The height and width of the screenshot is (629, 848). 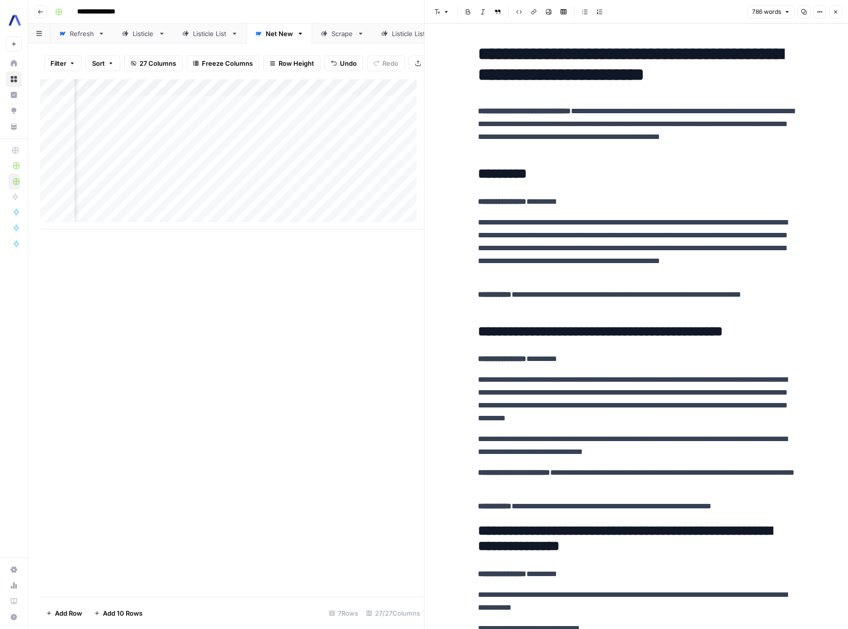 What do you see at coordinates (103, 63) in the screenshot?
I see `button: Sort` at bounding box center [103, 63].